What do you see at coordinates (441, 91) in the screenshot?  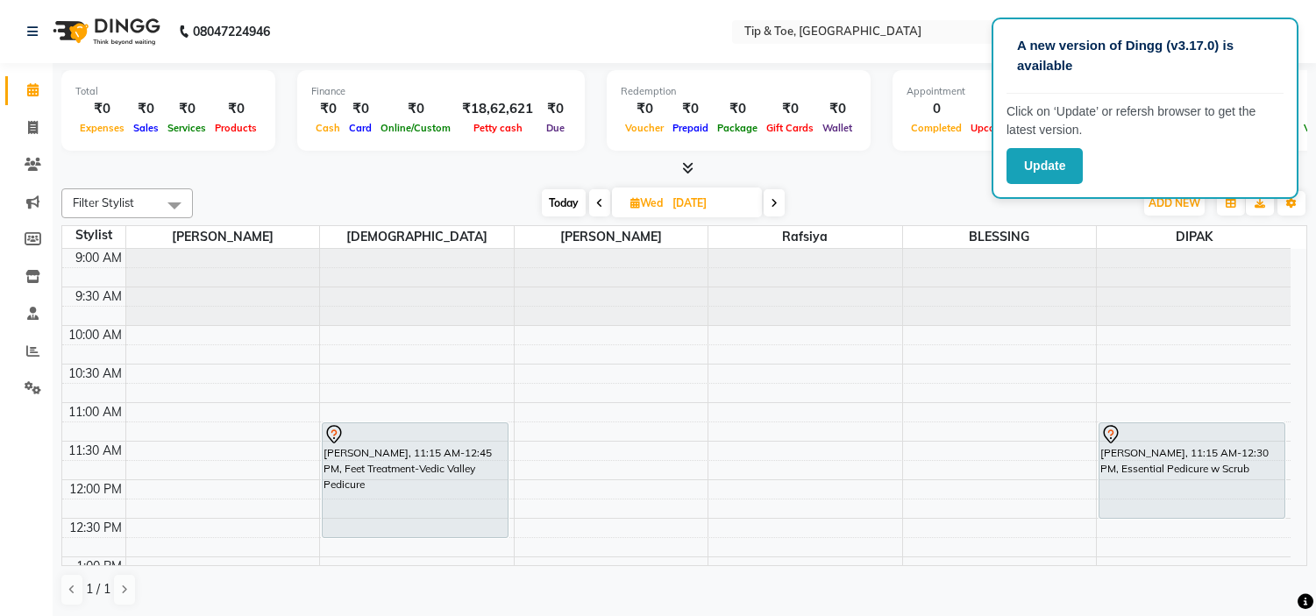 I see `div: Finance` at bounding box center [441, 91].